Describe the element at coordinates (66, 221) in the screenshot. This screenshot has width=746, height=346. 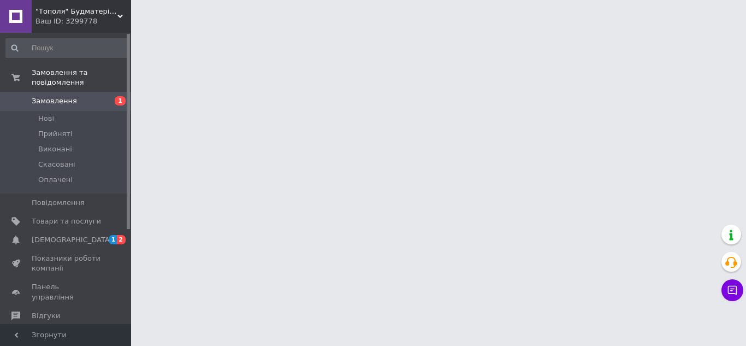
I see `span: Товари та послуги` at that location.